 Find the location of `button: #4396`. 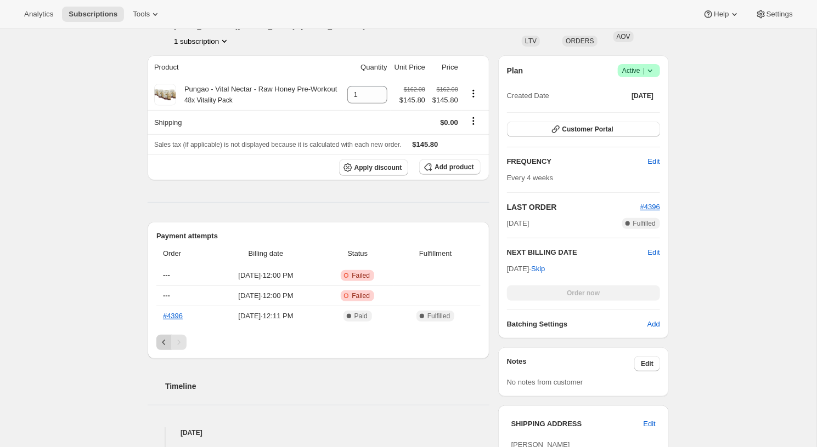

button: #4396 is located at coordinates (650, 207).